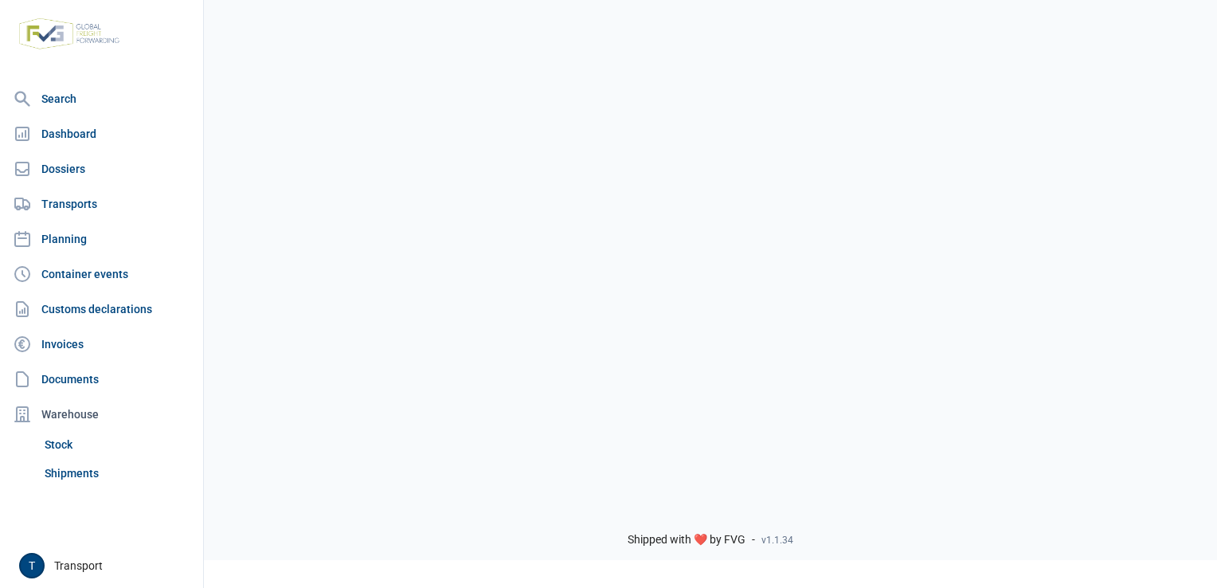 The width and height of the screenshot is (1217, 588). What do you see at coordinates (117, 444) in the screenshot?
I see `a: Stock` at bounding box center [117, 444].